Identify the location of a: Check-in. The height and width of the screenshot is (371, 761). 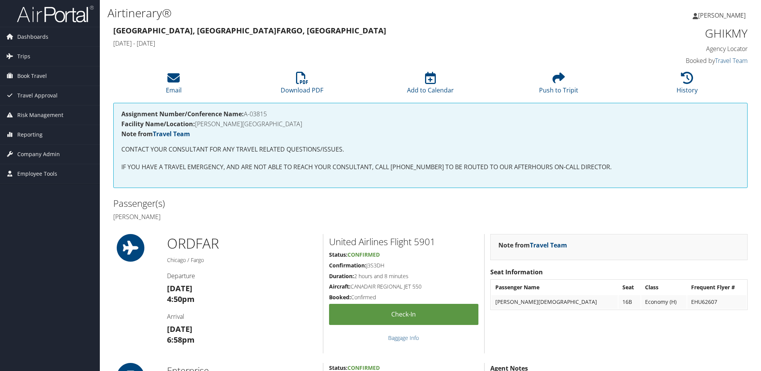
(404, 315).